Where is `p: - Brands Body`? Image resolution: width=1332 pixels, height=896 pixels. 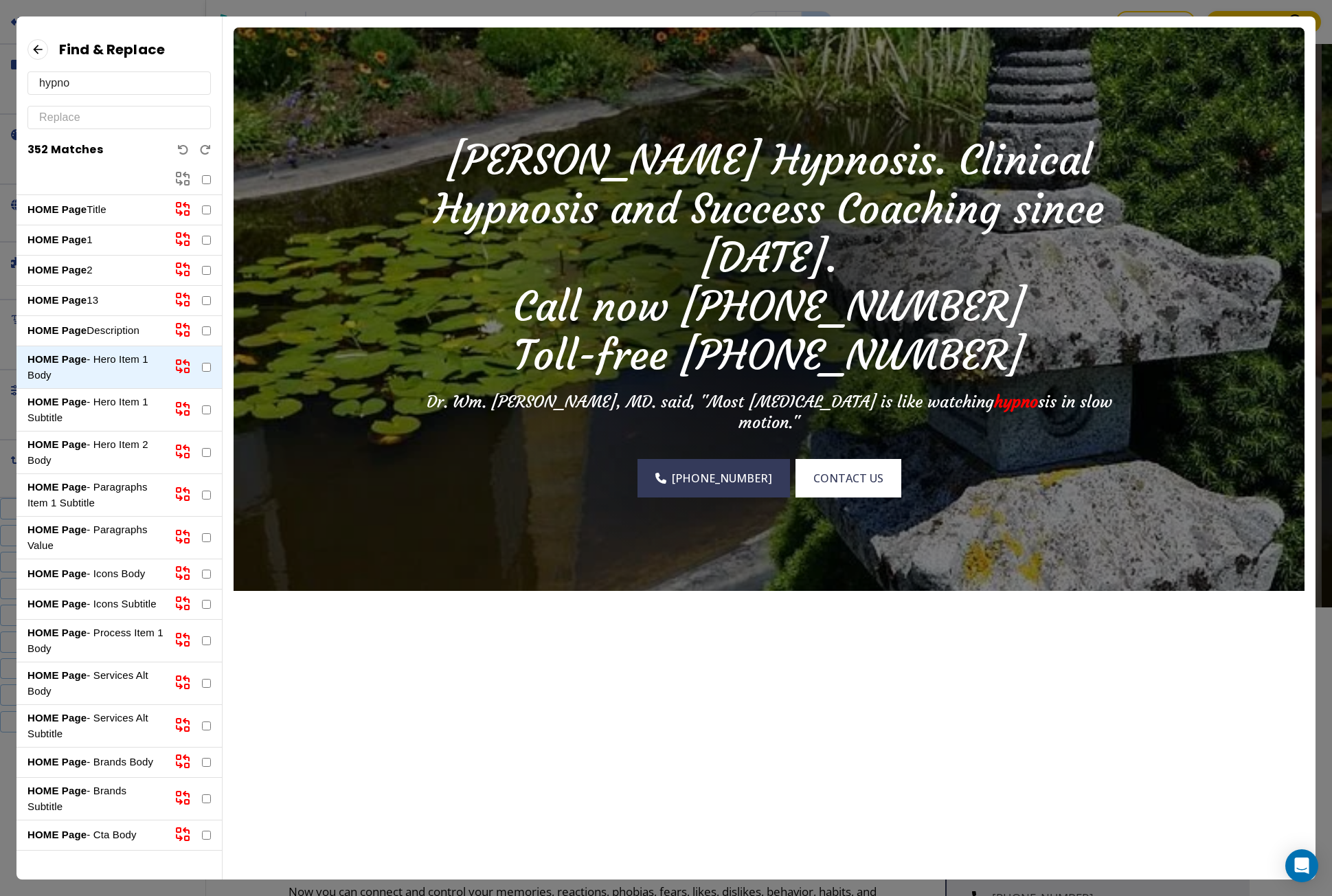 p: - Brands Body is located at coordinates (96, 762).